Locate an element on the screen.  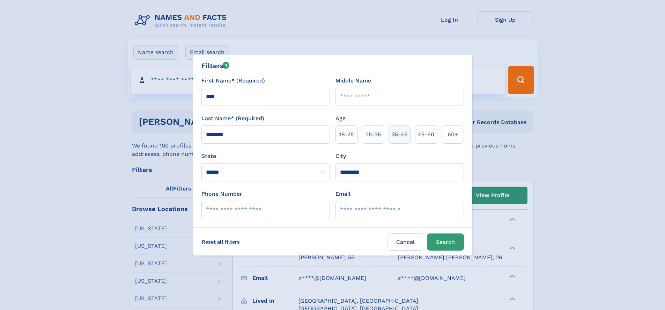
label: Age is located at coordinates (340, 118).